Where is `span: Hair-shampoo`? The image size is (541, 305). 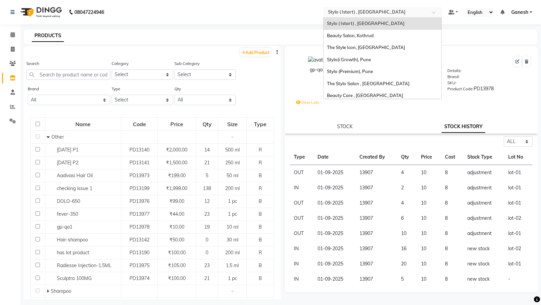
span: Hair-shampoo is located at coordinates (72, 240).